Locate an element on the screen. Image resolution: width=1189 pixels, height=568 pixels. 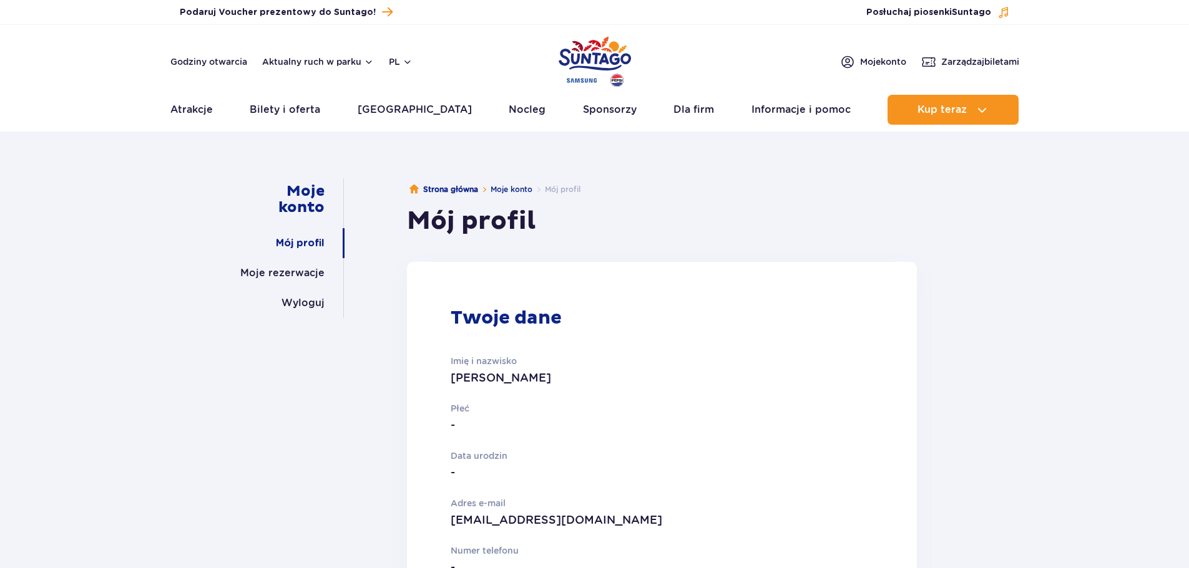
li: Mój profil is located at coordinates (556, 190).